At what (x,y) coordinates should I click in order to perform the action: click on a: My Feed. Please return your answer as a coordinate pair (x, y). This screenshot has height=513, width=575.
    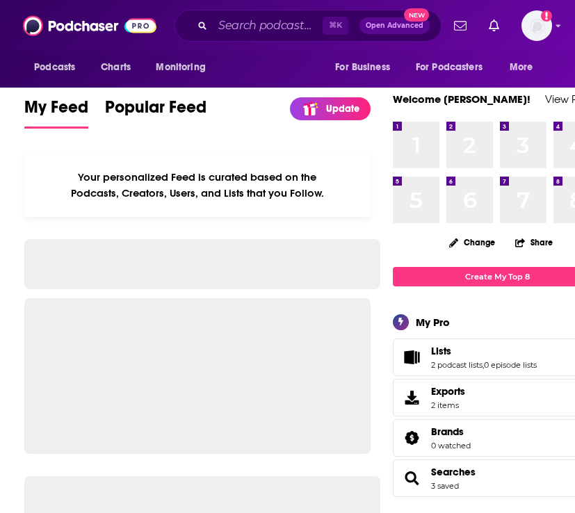
    Looking at the image, I should click on (56, 113).